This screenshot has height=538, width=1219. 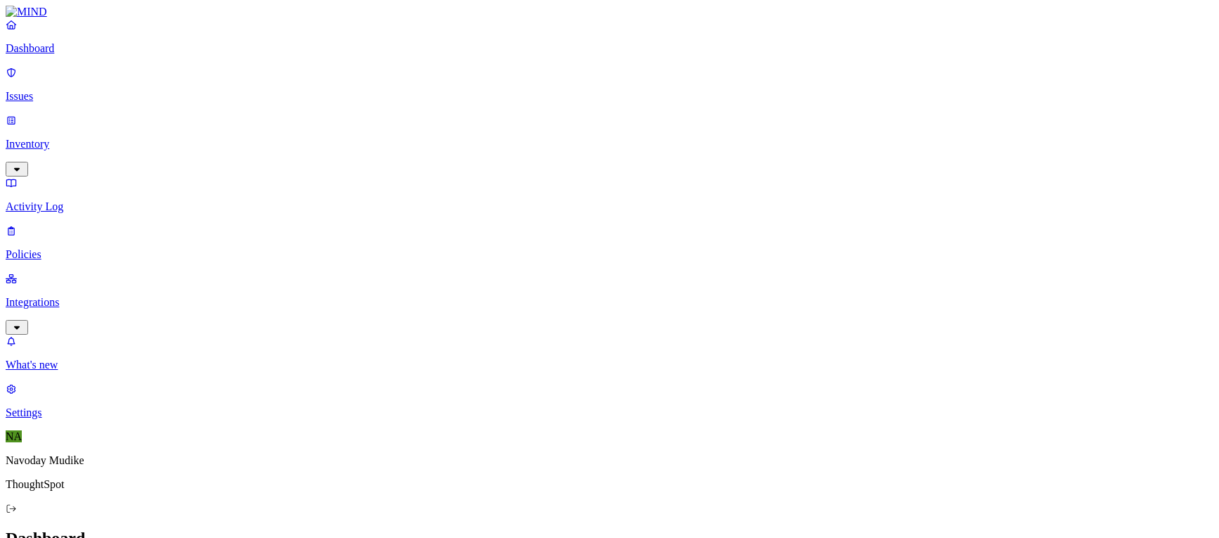 I want to click on p: Dashboard, so click(x=610, y=49).